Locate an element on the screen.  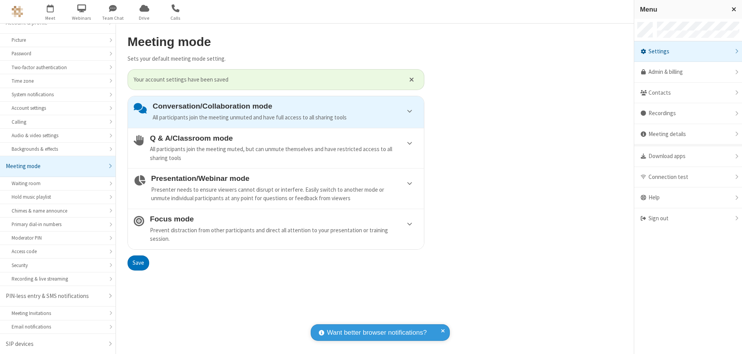
span: Meet is located at coordinates (50, 18).